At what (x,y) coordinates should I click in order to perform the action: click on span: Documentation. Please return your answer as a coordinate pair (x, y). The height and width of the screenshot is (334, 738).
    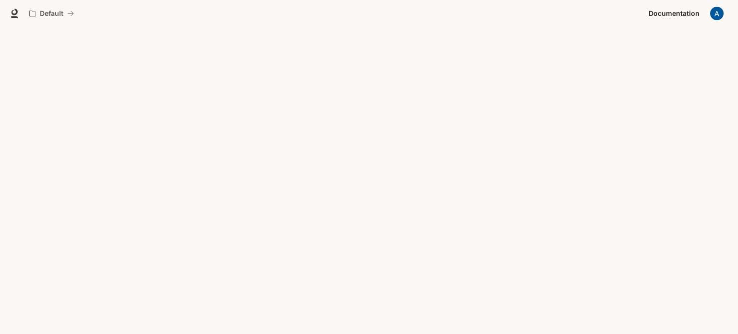
    Looking at the image, I should click on (674, 13).